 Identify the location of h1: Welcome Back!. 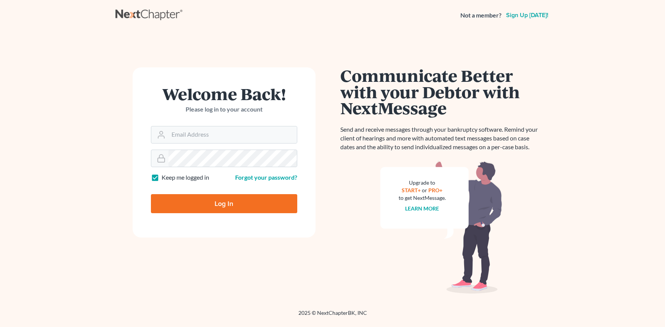
(224, 94).